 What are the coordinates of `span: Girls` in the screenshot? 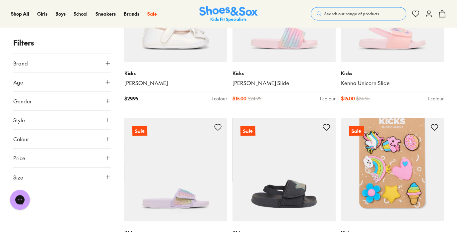 It's located at (42, 14).